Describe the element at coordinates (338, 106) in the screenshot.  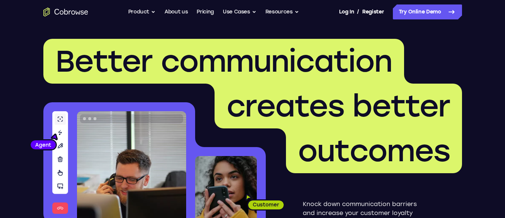
I see `span: creates better` at that location.